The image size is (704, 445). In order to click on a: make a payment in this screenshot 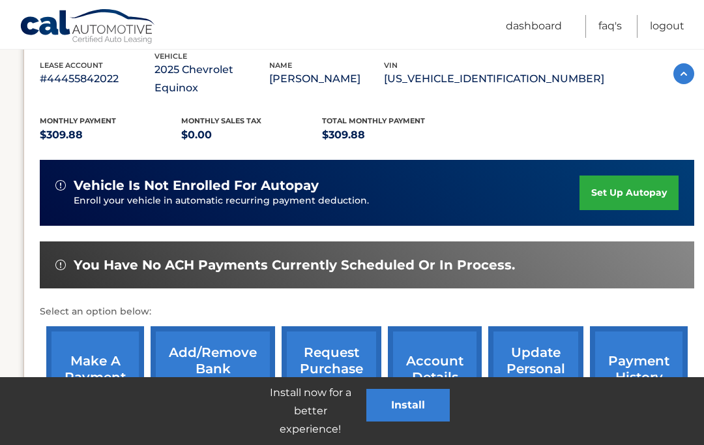, I will do `click(95, 368)`.